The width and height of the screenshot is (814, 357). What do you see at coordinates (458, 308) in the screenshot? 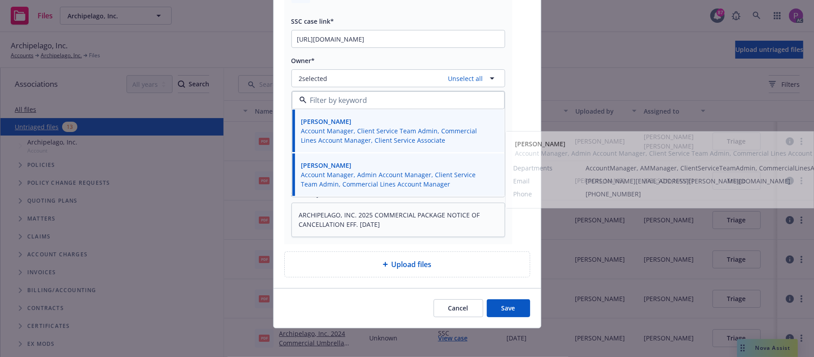
I see `button: Cancel` at bounding box center [458, 308].